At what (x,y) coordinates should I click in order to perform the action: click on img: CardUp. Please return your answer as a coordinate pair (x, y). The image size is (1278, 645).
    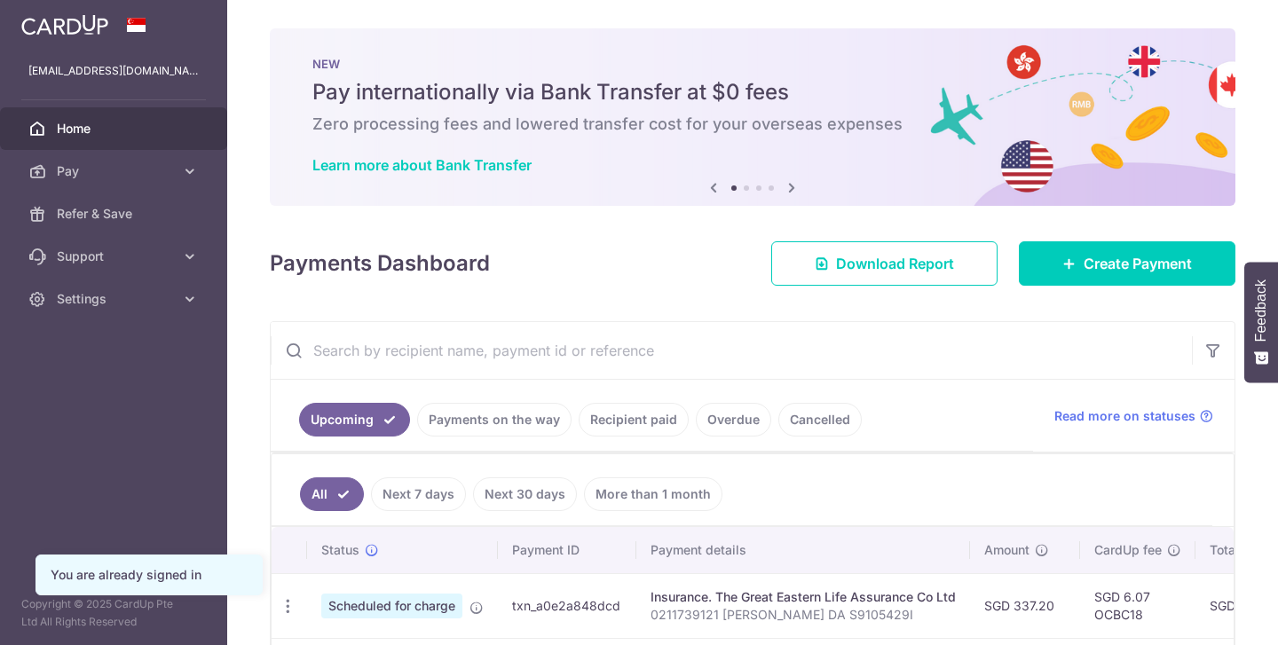
    Looking at the image, I should click on (65, 25).